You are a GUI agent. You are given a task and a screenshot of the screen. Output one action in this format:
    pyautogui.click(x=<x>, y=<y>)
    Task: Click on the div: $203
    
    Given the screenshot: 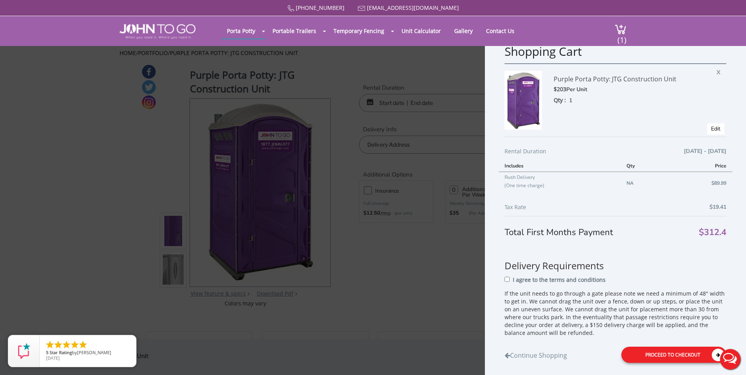 What is the action you would take?
    pyautogui.click(x=628, y=89)
    